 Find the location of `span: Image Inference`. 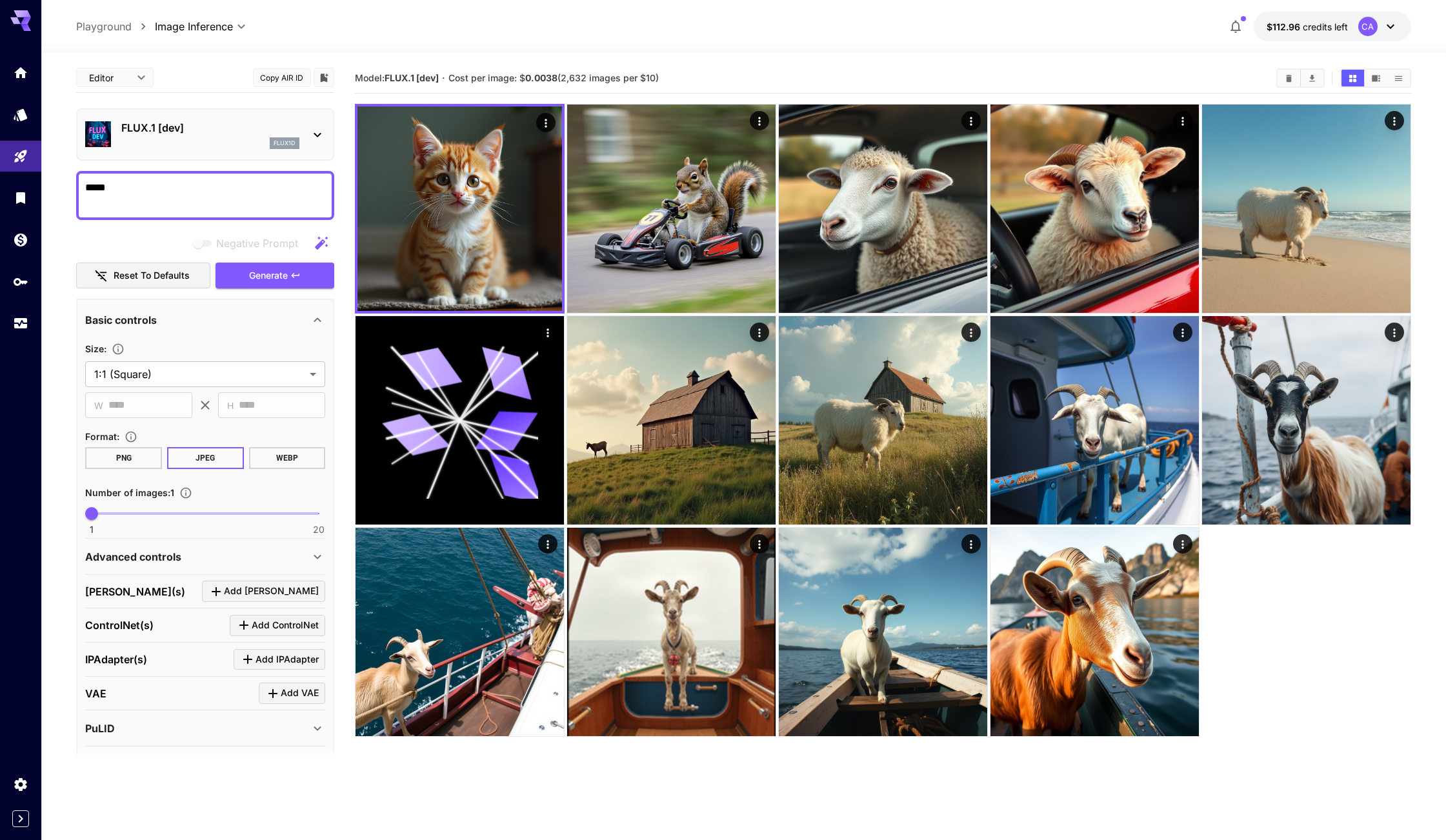

span: Image Inference is located at coordinates (193, 27).